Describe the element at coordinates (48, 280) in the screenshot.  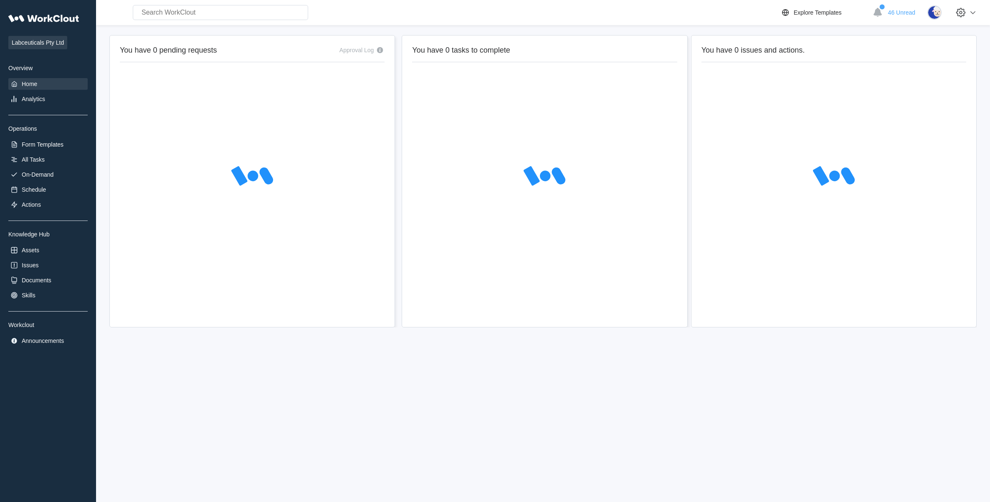
I see `a: Documents` at that location.